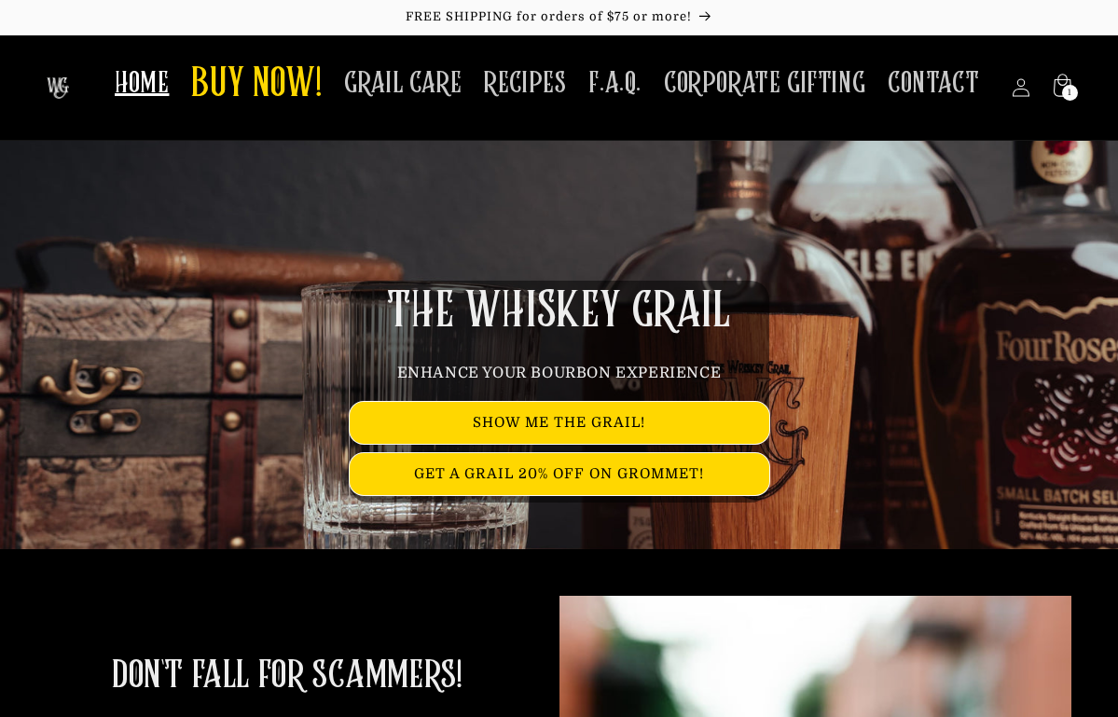 The image size is (1118, 717). Describe the element at coordinates (560, 373) in the screenshot. I see `span: ENHANCE YOUR BOURBON EXPERIENCE` at that location.